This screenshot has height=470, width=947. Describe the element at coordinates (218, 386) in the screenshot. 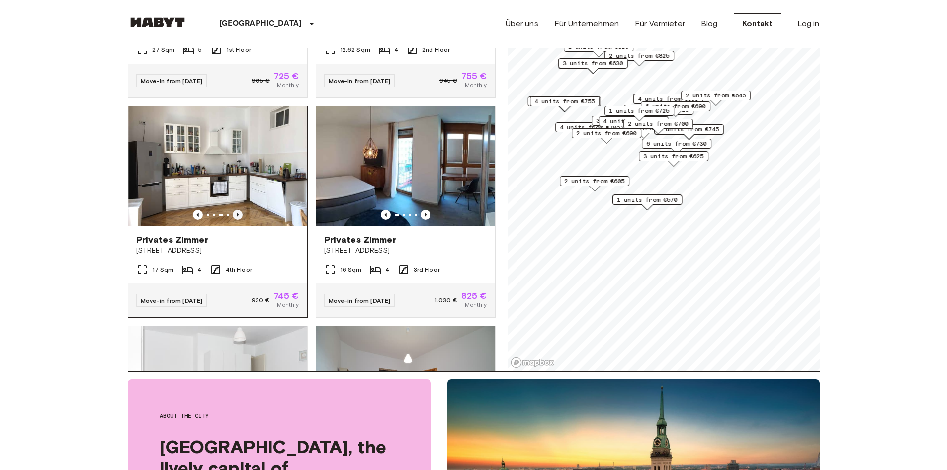

I see `img: Marketing picture of unit DE-02-034-04M` at that location.